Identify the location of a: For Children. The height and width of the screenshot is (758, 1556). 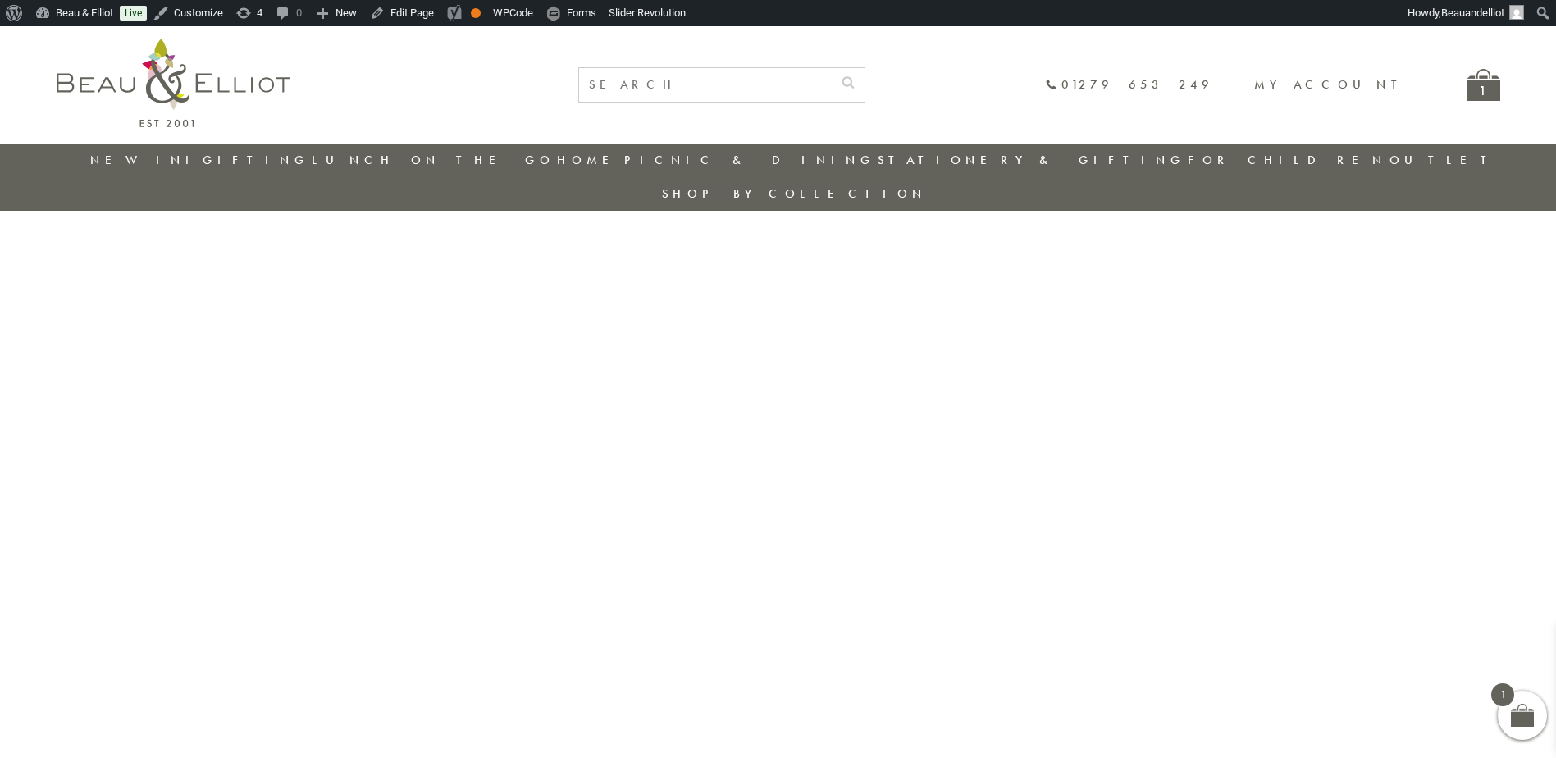
(1287, 160).